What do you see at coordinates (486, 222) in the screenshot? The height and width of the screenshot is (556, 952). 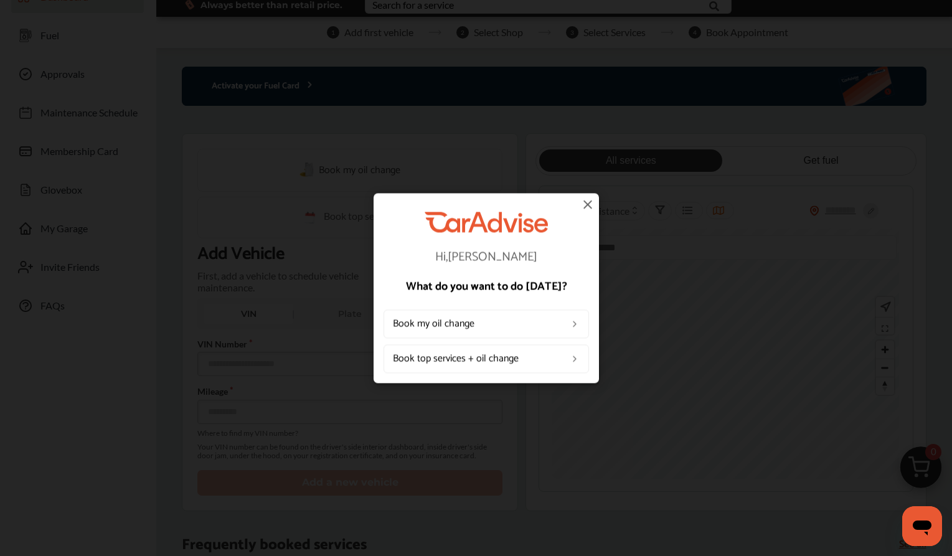 I see `img: CarAdvise Logo` at bounding box center [486, 222].